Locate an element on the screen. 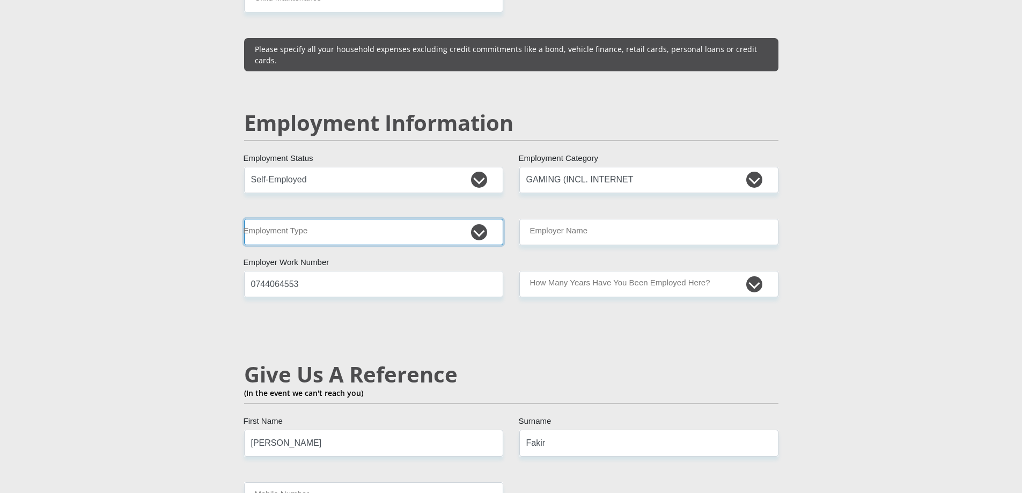  h2: Employment Information is located at coordinates (511, 123).